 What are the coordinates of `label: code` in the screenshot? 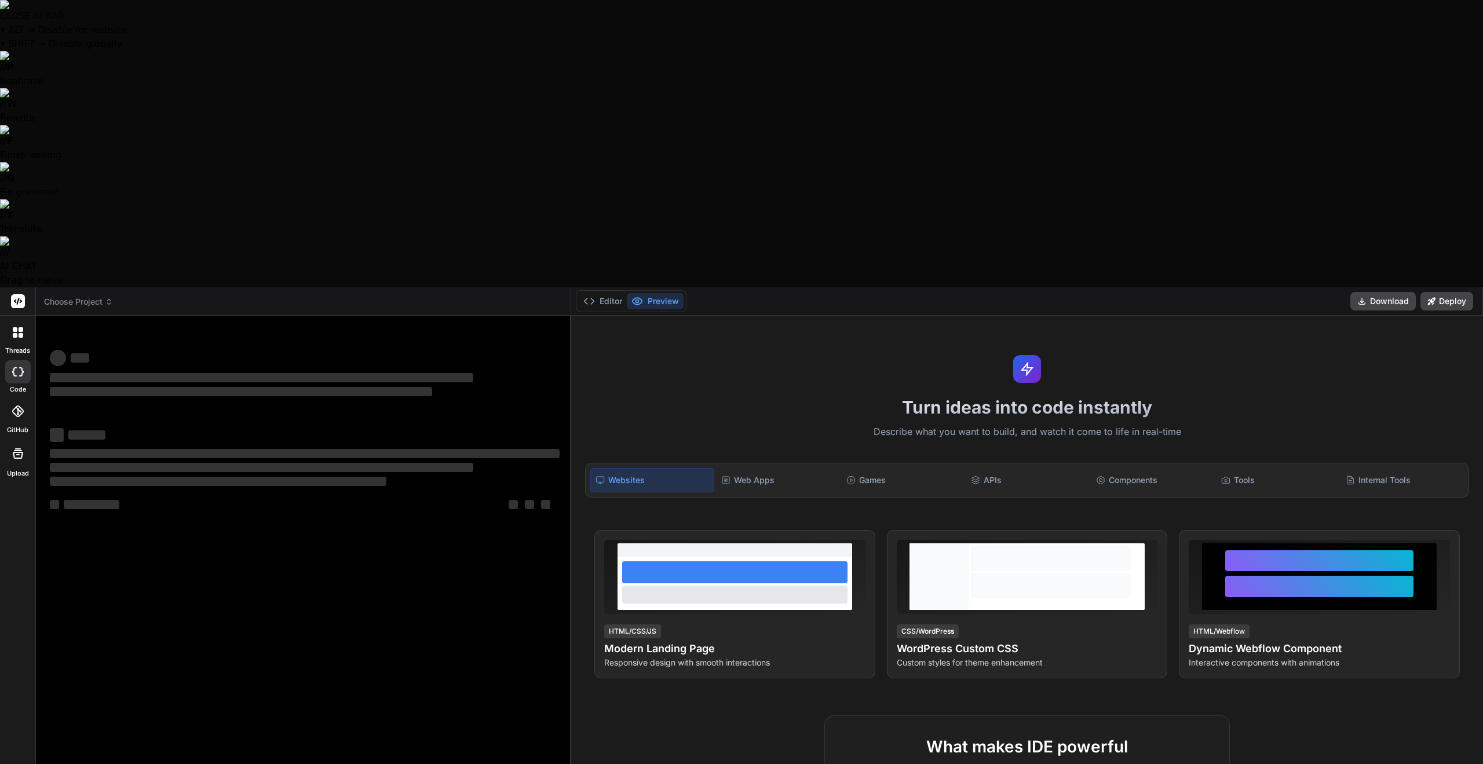 It's located at (18, 389).